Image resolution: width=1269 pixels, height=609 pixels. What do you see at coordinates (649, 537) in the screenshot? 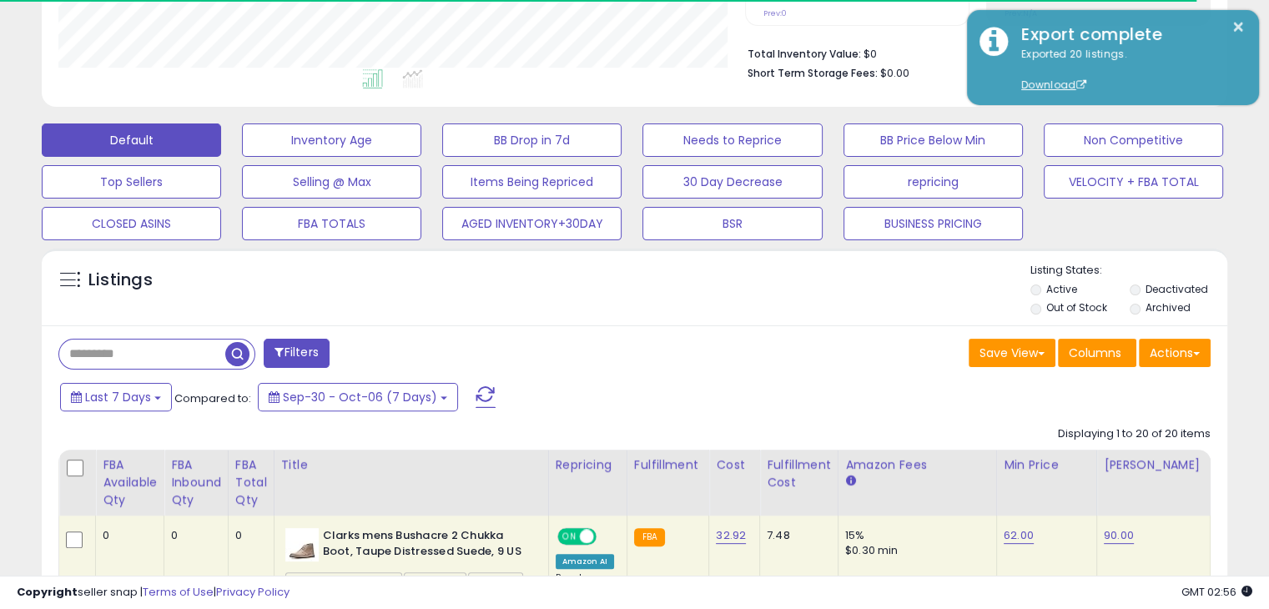
I see `small: FBA` at bounding box center [649, 537].